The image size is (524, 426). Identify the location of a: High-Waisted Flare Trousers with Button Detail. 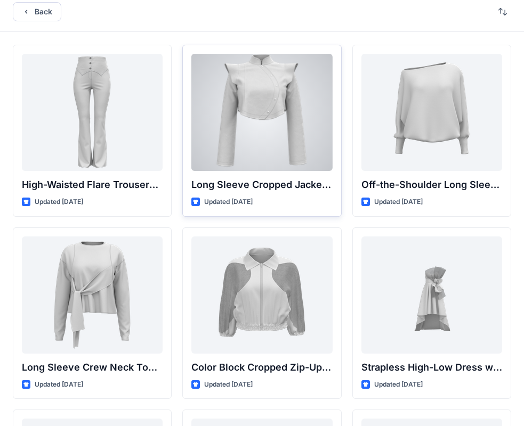
(92, 112).